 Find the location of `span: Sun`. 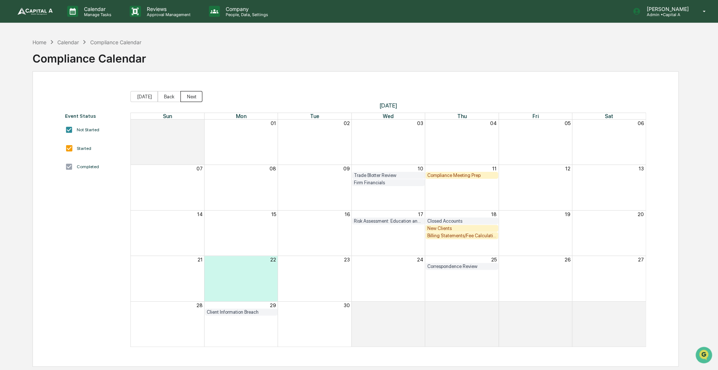

span: Sun is located at coordinates (167, 116).